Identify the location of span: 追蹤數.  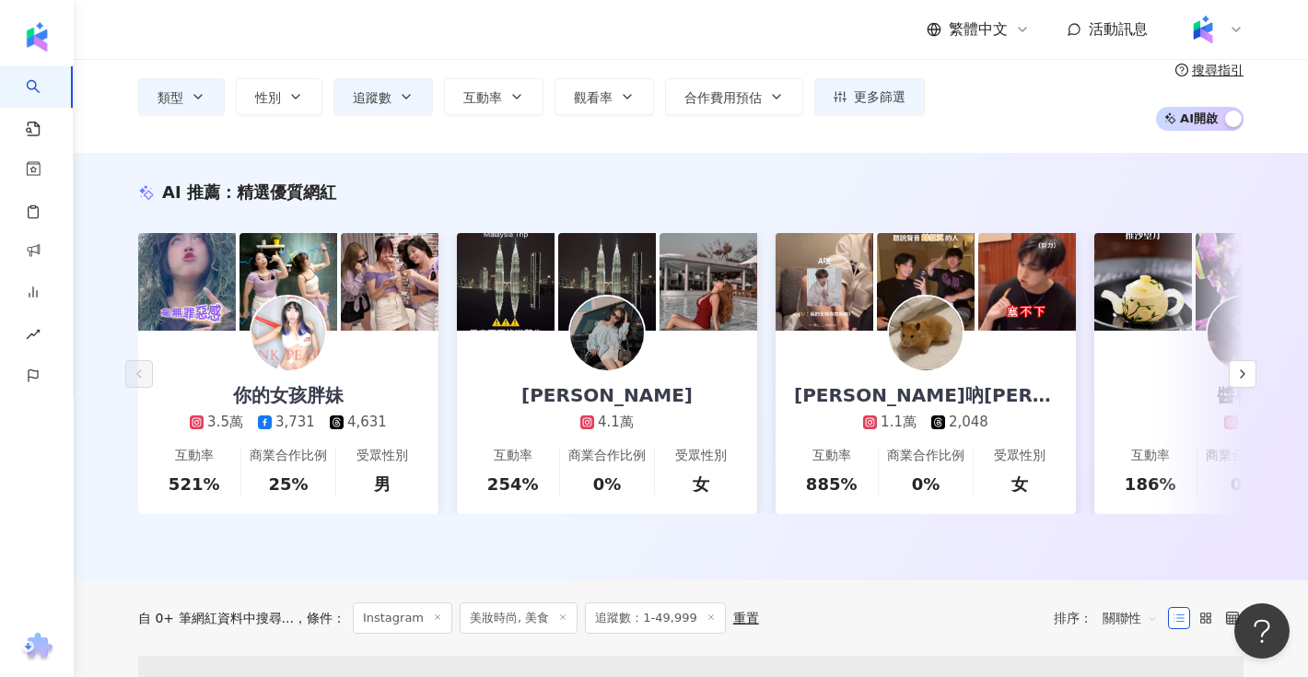
(372, 98).